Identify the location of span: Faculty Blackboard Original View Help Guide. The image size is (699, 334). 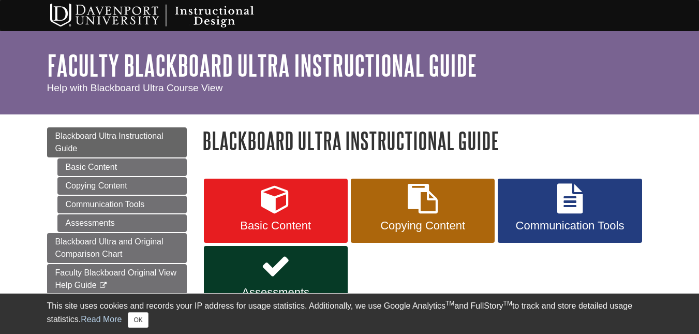
(116, 278).